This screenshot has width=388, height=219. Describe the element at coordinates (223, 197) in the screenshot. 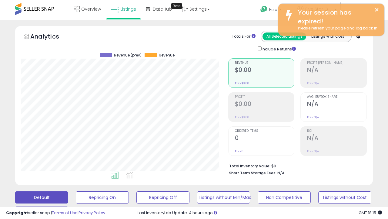

I see `button: Listings without Min/Max` at that location.